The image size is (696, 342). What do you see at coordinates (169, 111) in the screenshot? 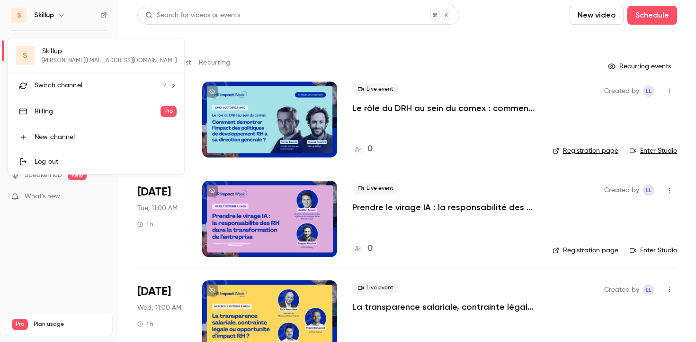
I see `span: Pro` at bounding box center [169, 111].